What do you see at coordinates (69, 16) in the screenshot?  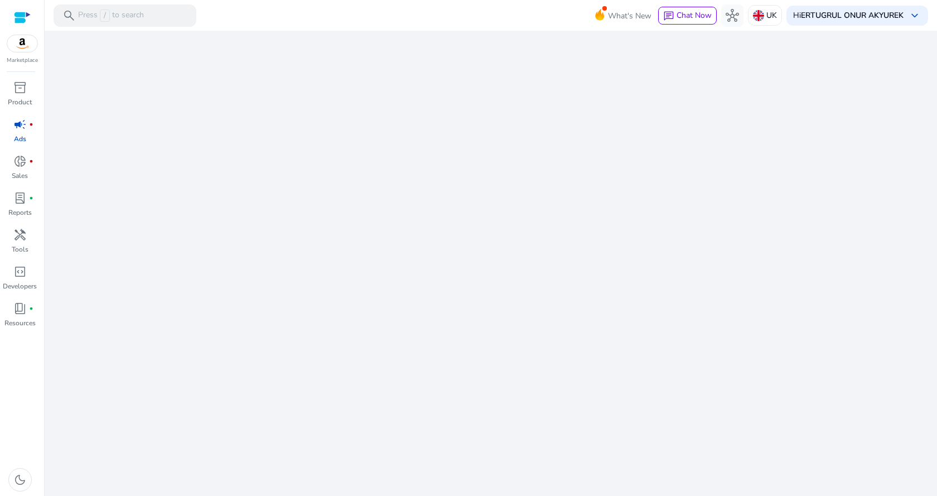 I see `span: search` at bounding box center [69, 16].